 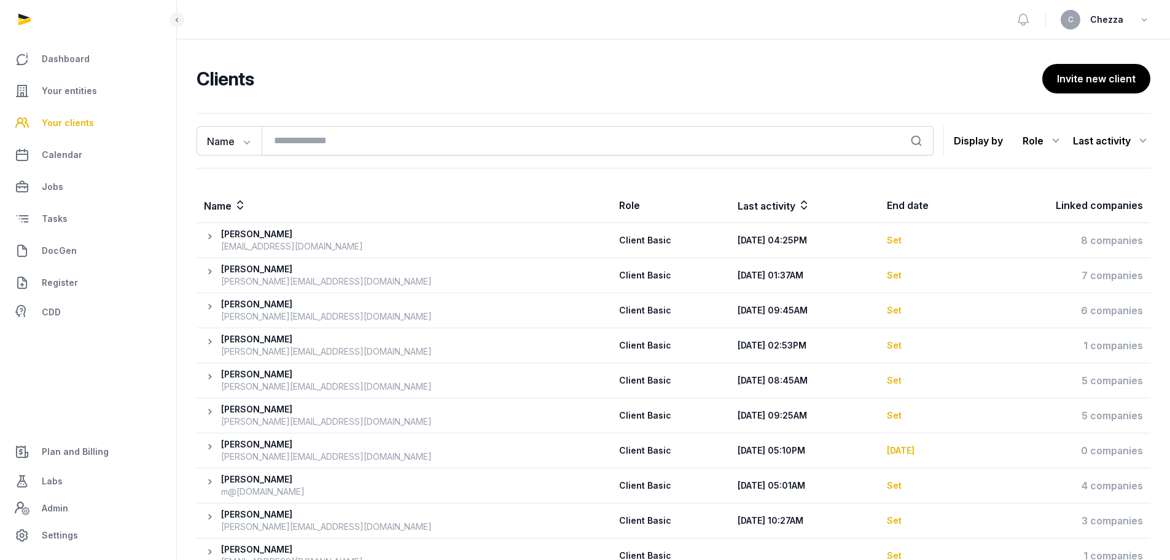 I want to click on a: Tasks, so click(x=88, y=219).